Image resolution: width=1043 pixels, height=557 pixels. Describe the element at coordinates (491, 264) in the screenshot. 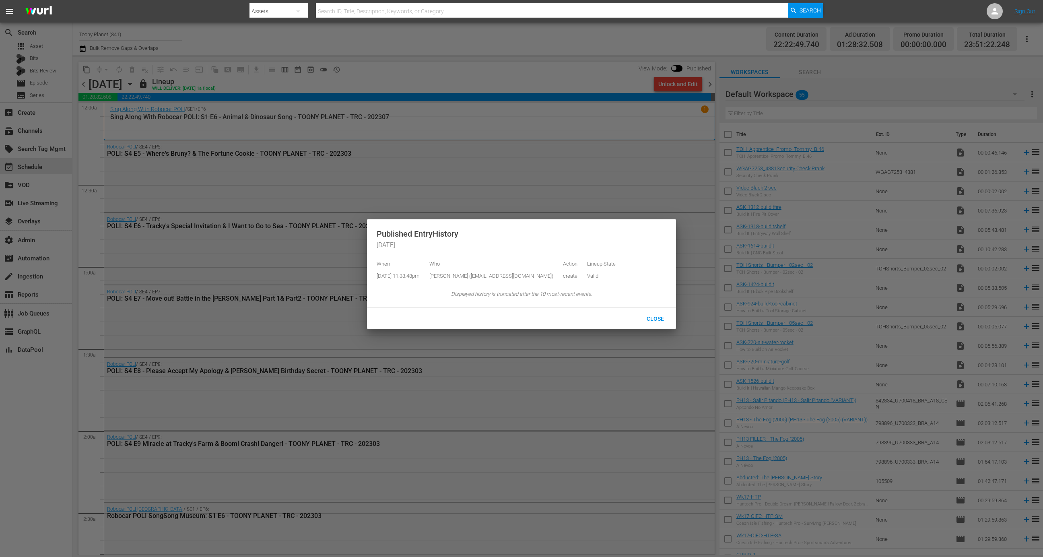

I see `td: Who` at that location.